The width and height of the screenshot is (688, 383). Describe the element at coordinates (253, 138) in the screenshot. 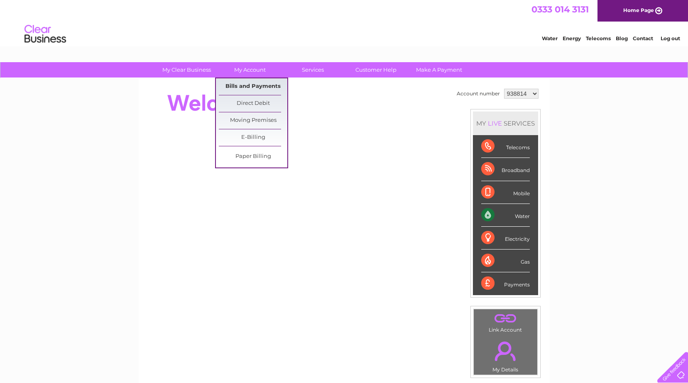

I see `a: E-Billing` at that location.